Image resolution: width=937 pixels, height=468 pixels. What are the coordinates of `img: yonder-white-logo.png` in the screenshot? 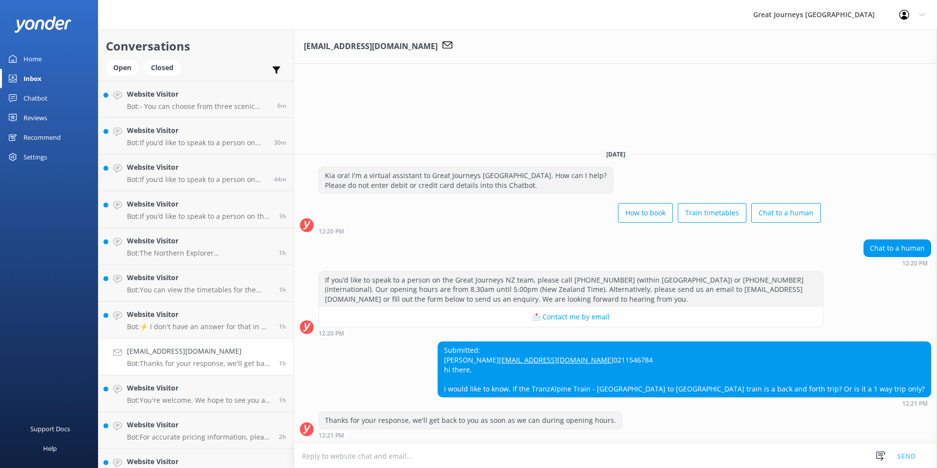 It's located at (43, 24).